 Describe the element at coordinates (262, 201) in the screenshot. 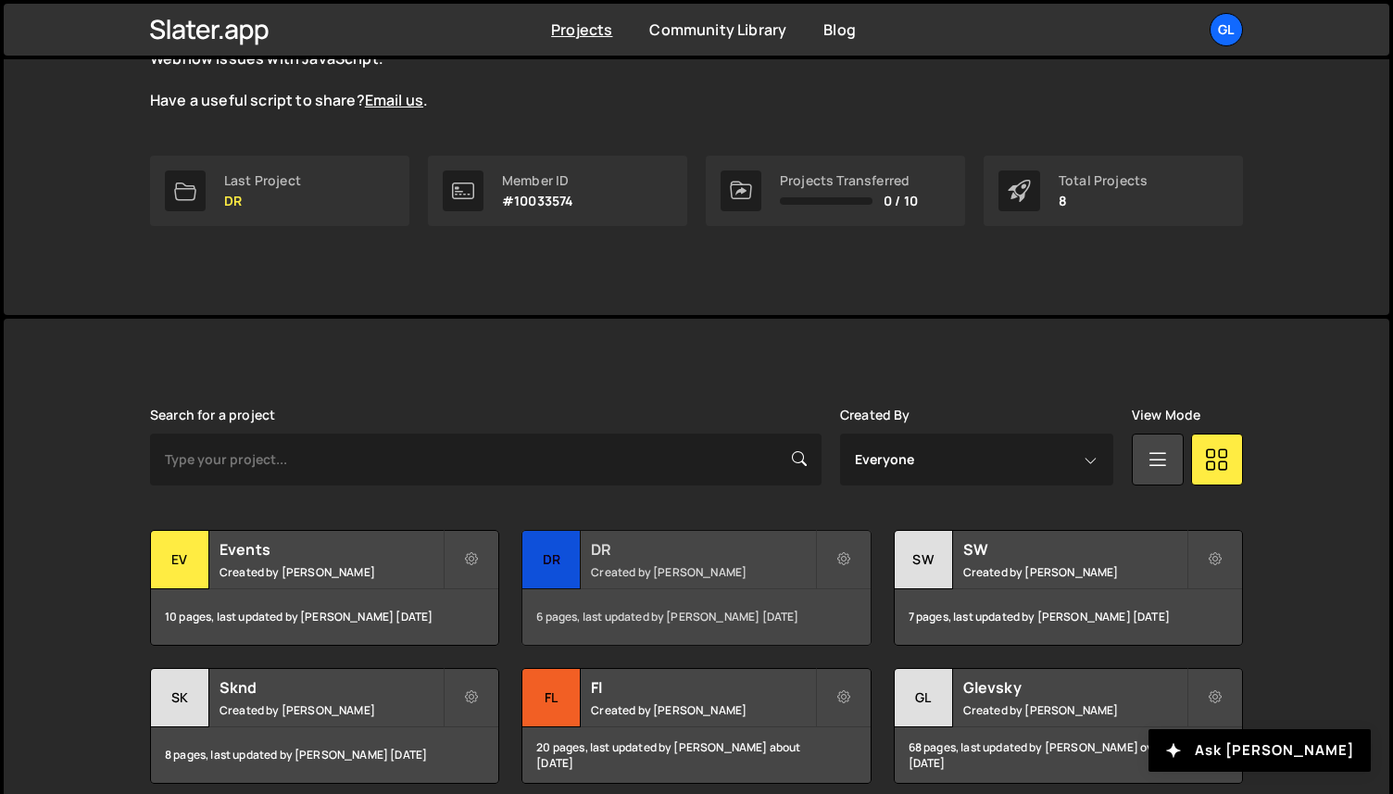

I see `p: DR` at that location.